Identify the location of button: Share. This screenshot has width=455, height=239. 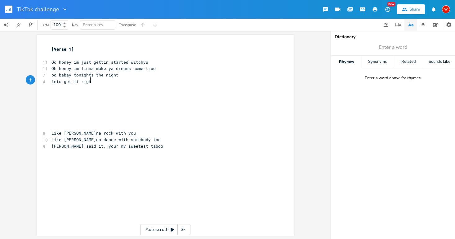
(411, 9).